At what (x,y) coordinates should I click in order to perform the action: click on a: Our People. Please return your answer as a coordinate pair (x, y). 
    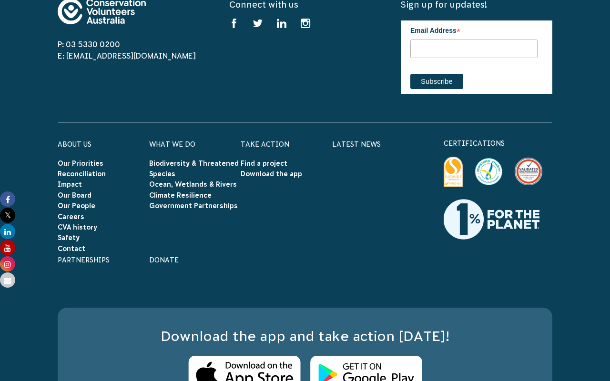
    Looking at the image, I should click on (76, 206).